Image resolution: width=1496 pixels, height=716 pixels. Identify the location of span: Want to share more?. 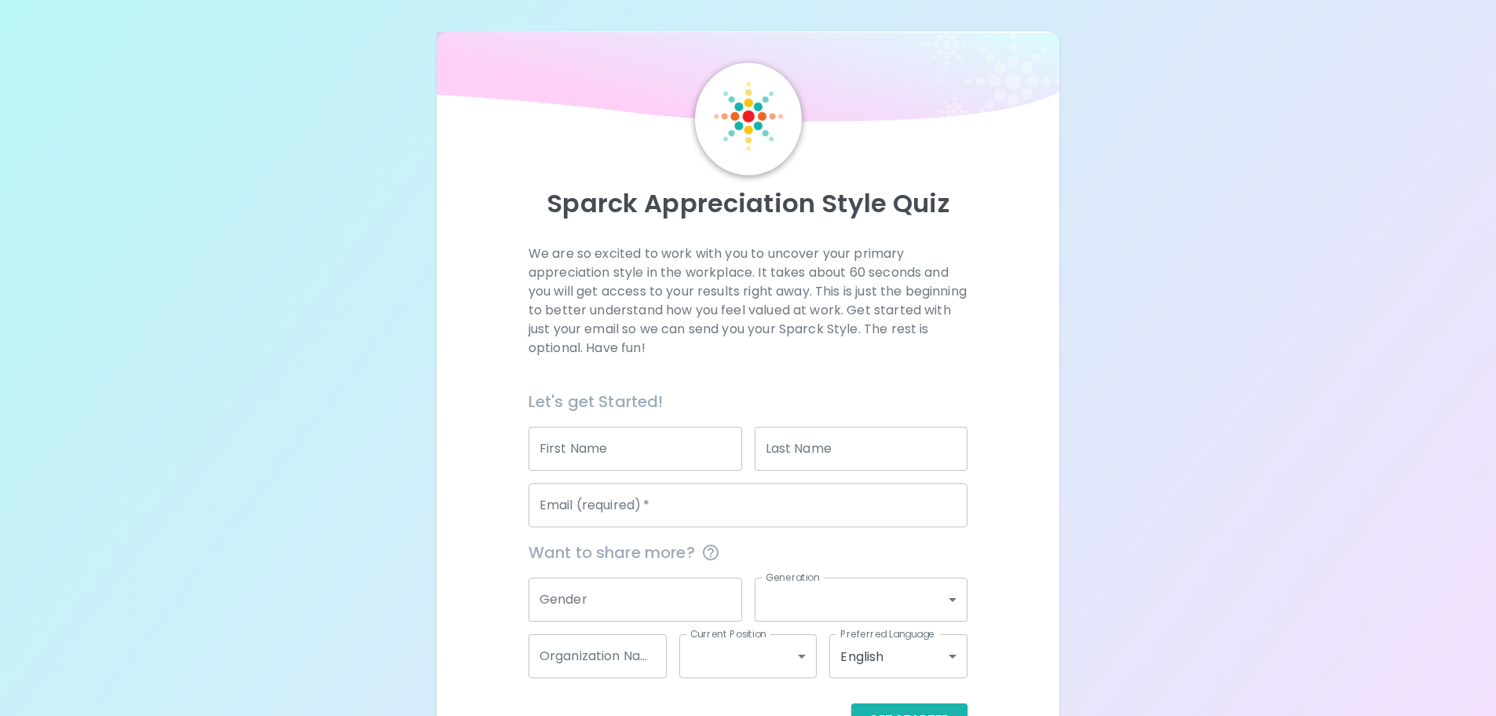
(748, 552).